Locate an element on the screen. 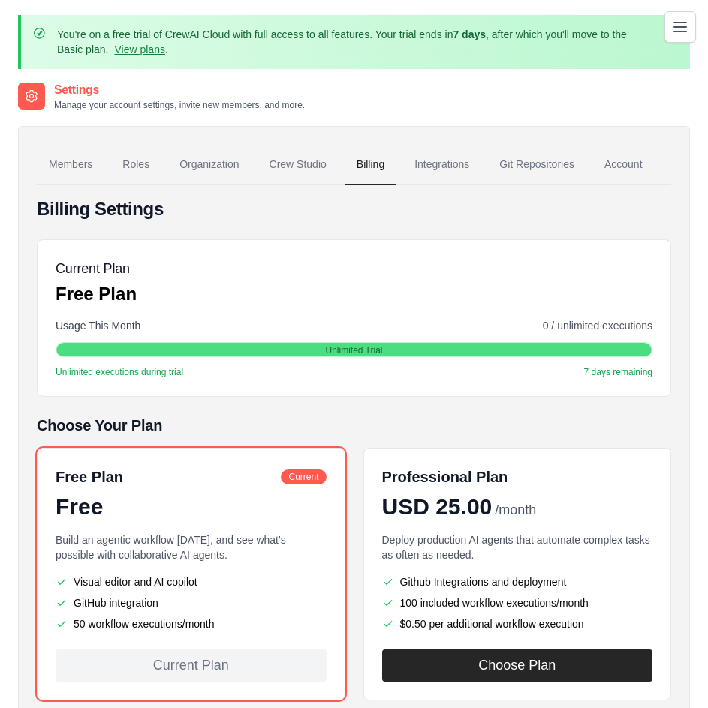 Image resolution: width=708 pixels, height=708 pixels. h6: Free Plan is located at coordinates (89, 477).